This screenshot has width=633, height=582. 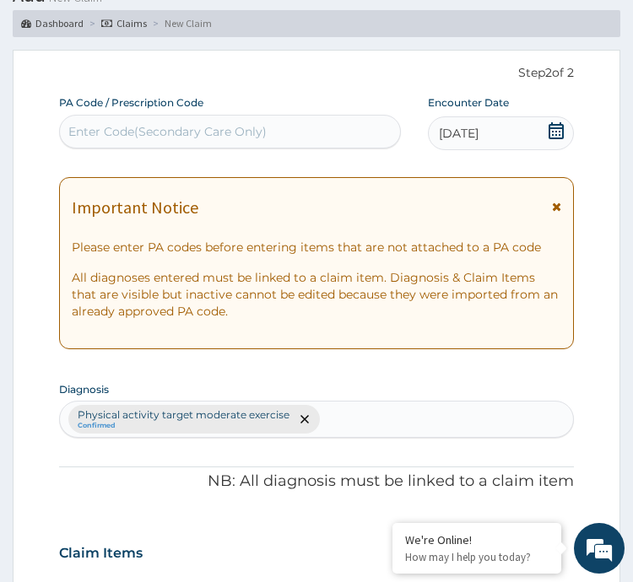 What do you see at coordinates (317, 247) in the screenshot?
I see `p: Please enter PA codes before entering items that are not attached to a PA code` at bounding box center [317, 247].